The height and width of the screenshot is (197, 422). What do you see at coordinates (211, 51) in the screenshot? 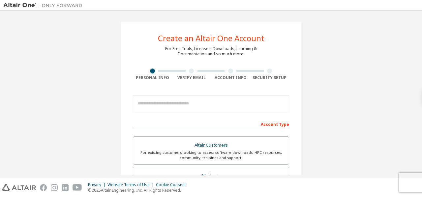
I see `div: For Free Trials, Licenses, Downloads, Learning & Documentation and so much more.` at bounding box center [211, 51].